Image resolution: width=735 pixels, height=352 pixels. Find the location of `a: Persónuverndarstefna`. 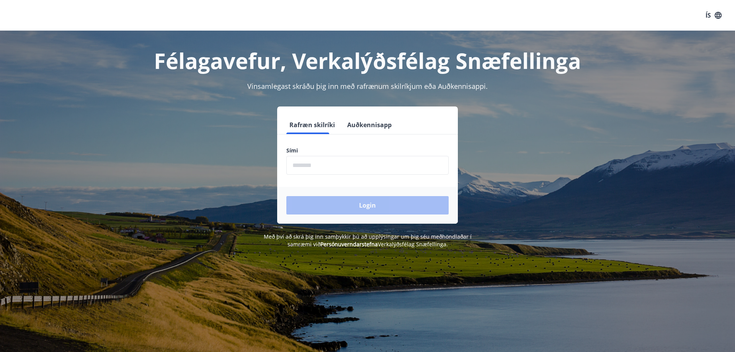

a: Persónuverndarstefna is located at coordinates (349, 244).